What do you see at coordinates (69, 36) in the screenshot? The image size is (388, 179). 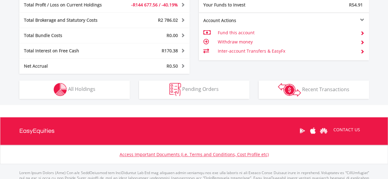 I see `div: Total Bundle Costs` at bounding box center [69, 36].